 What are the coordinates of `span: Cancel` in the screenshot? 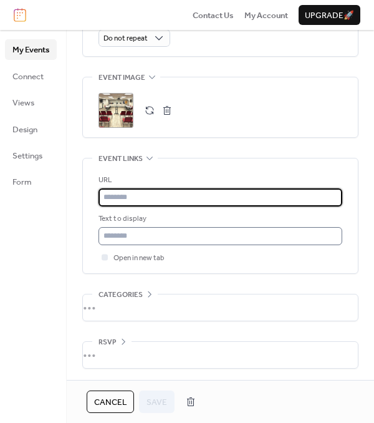 It's located at (110, 402).